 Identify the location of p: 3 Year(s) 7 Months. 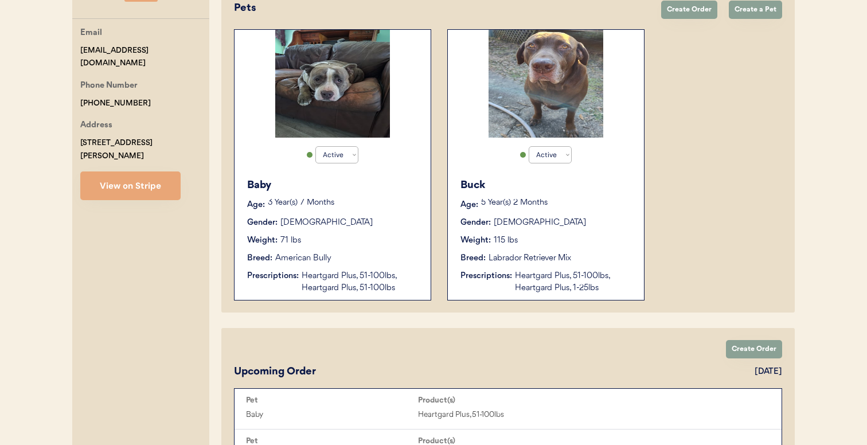
(343, 203).